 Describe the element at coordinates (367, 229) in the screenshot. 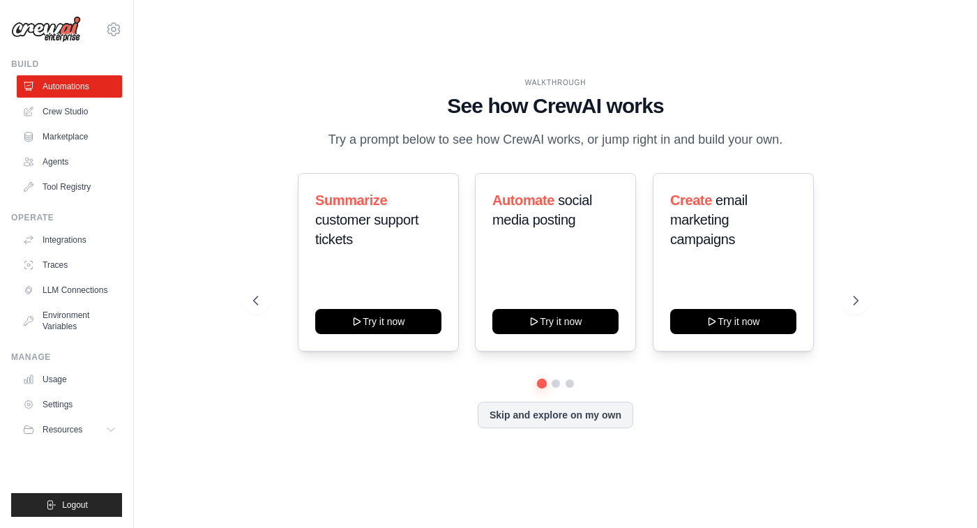

I see `span: customer support tickets` at that location.